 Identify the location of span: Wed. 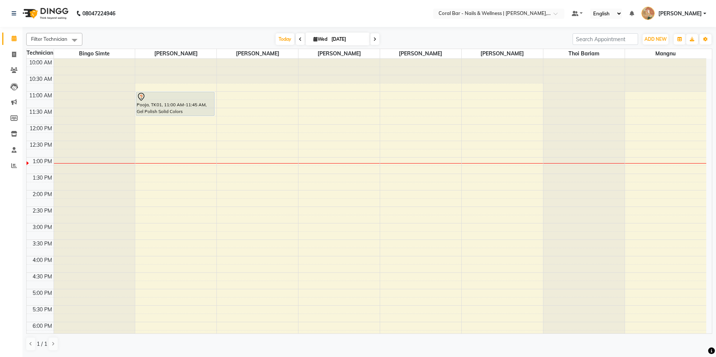
(320, 39).